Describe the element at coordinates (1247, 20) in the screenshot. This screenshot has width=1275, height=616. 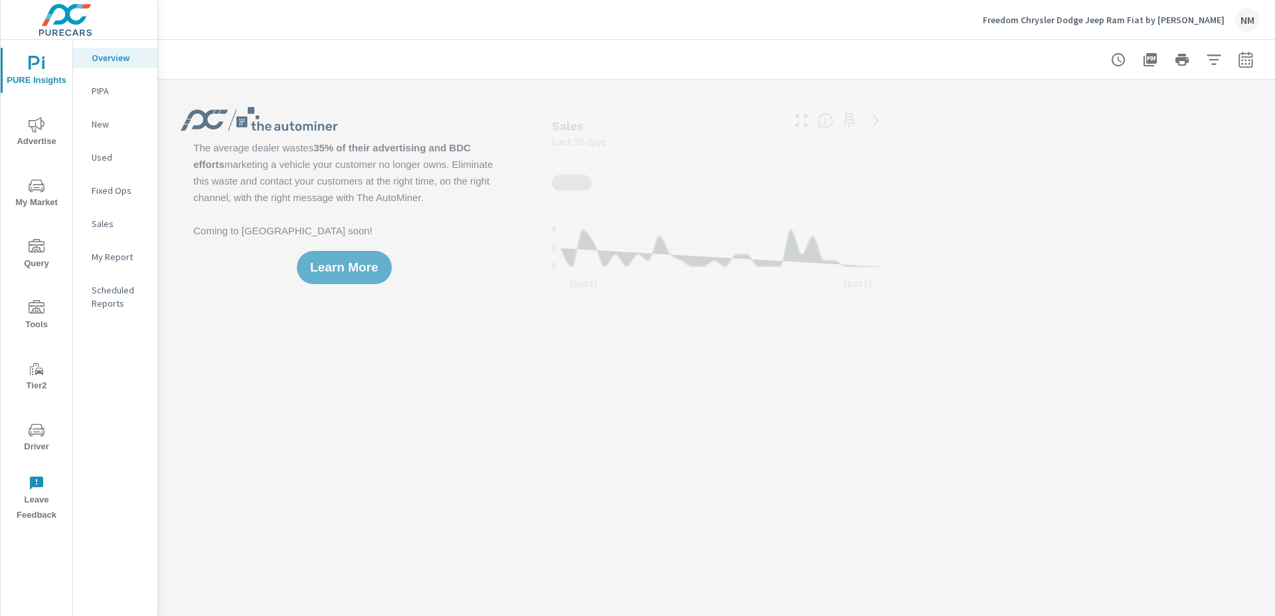
I see `div: NM` at that location.